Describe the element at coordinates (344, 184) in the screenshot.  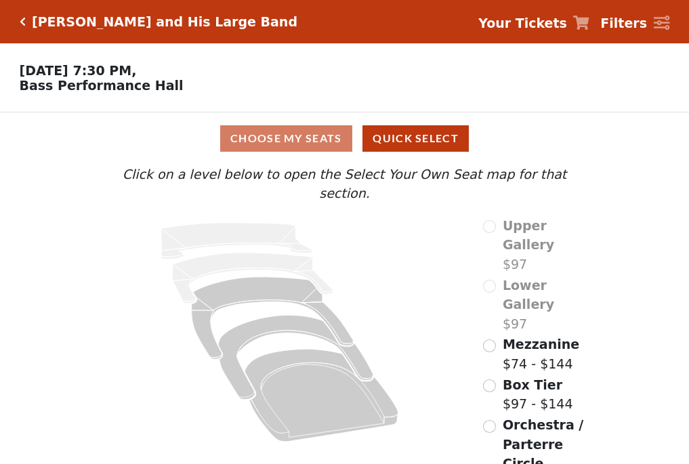
I see `p: Click on a level below to open the Select Your Own Seat map for that section.` at that location.